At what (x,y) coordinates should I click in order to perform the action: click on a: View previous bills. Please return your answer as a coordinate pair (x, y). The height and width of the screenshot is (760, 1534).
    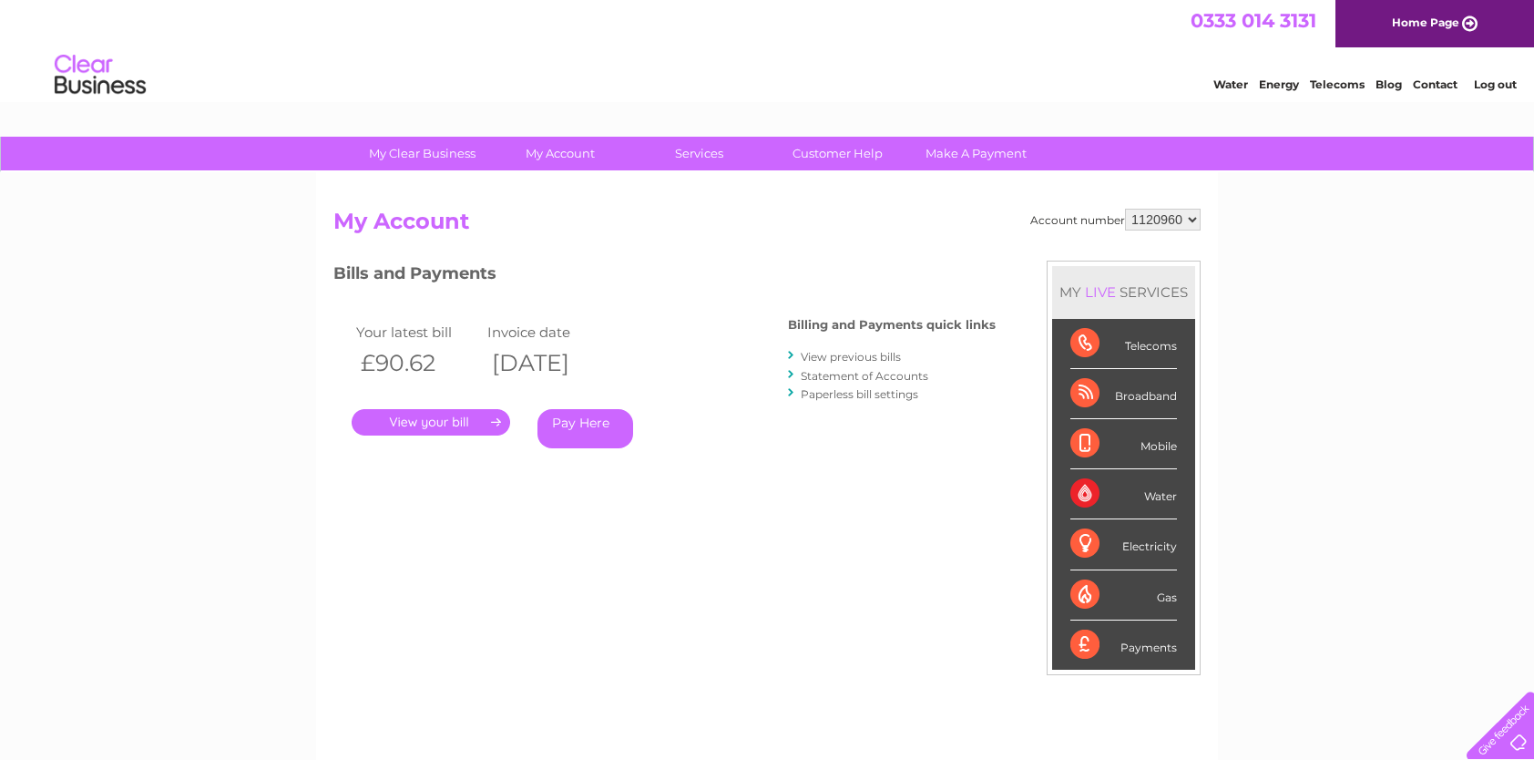
    Looking at the image, I should click on (851, 356).